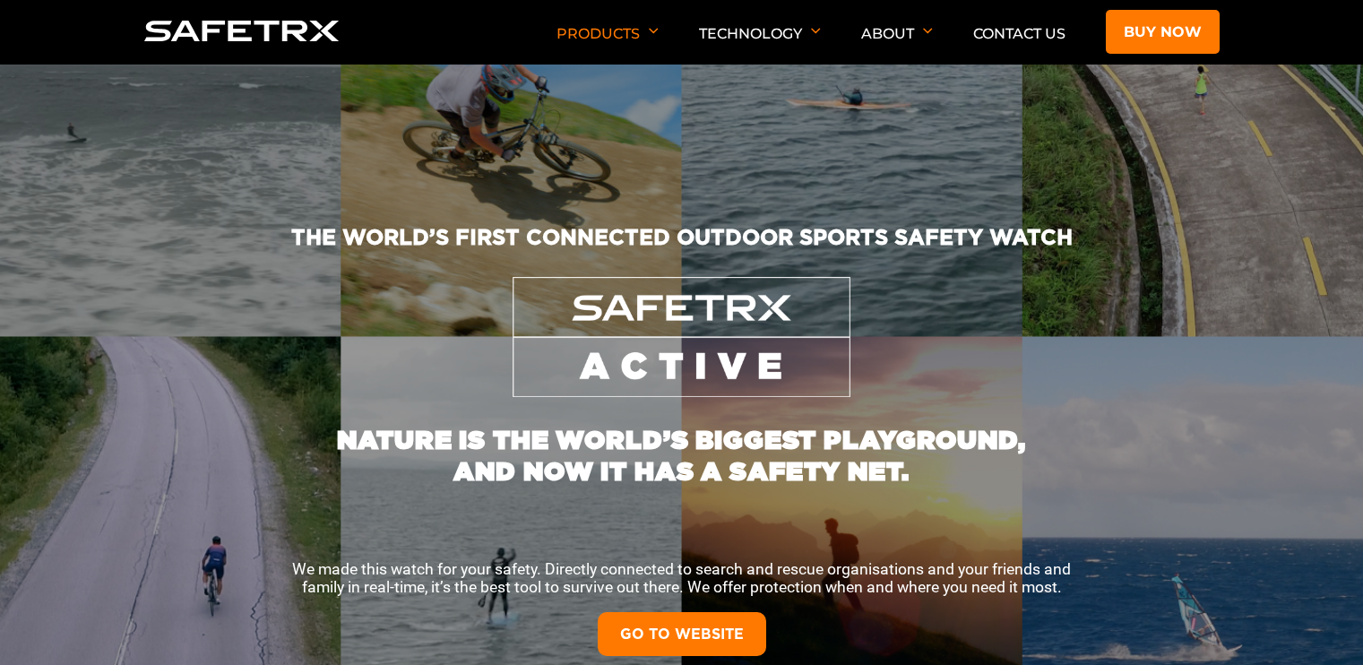  I want to click on p: We made this watch for your safety. Directly connected to search and rescue organisations and you..., so click(682, 578).